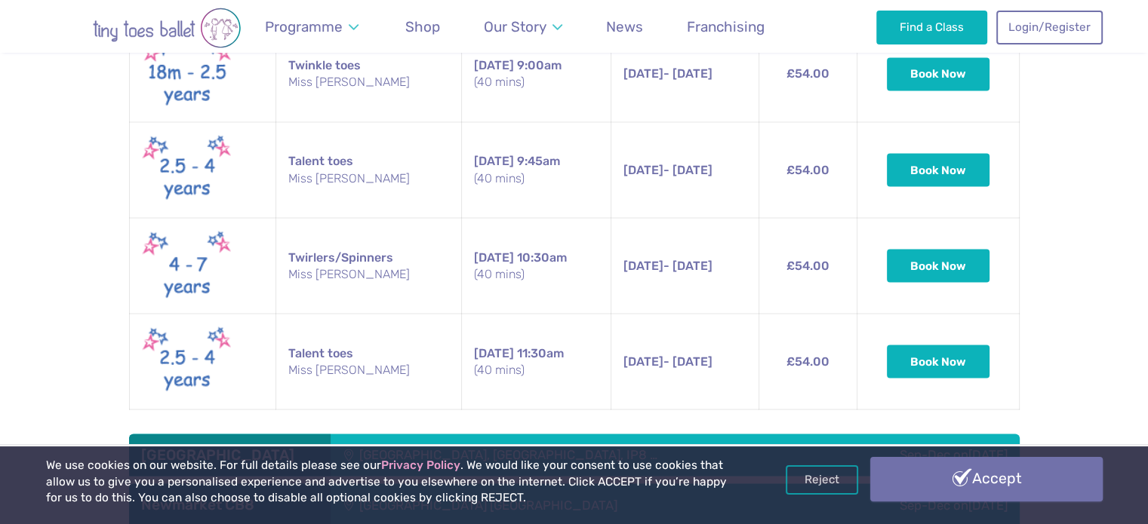 This screenshot has height=524, width=1148. I want to click on span: News, so click(624, 26).